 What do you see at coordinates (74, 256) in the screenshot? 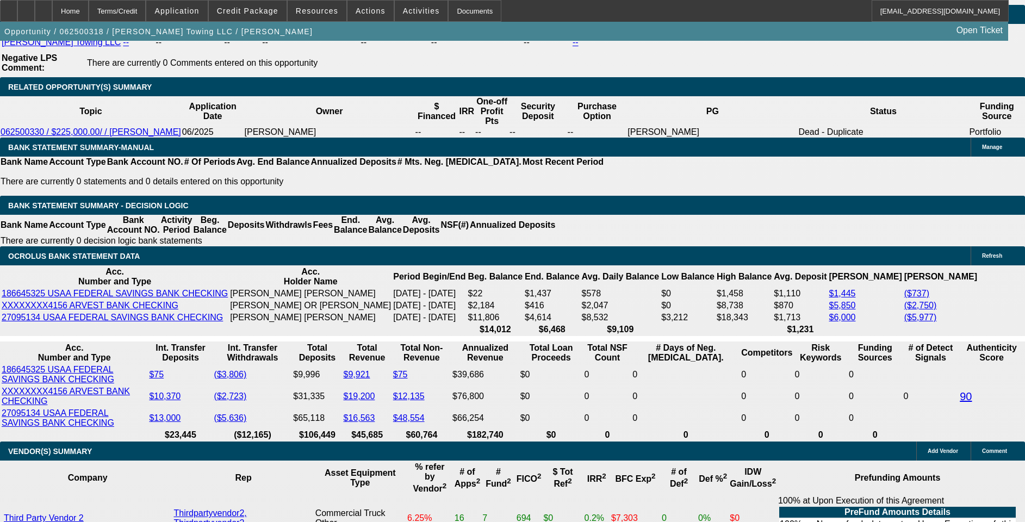
I see `span: OCROLUS BANK STATEMENT DATA` at bounding box center [74, 256].